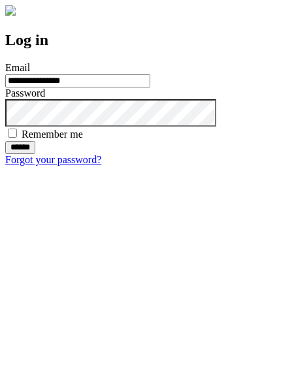 The width and height of the screenshot is (294, 389). Describe the element at coordinates (53, 159) in the screenshot. I see `a: Forgot your password?` at that location.